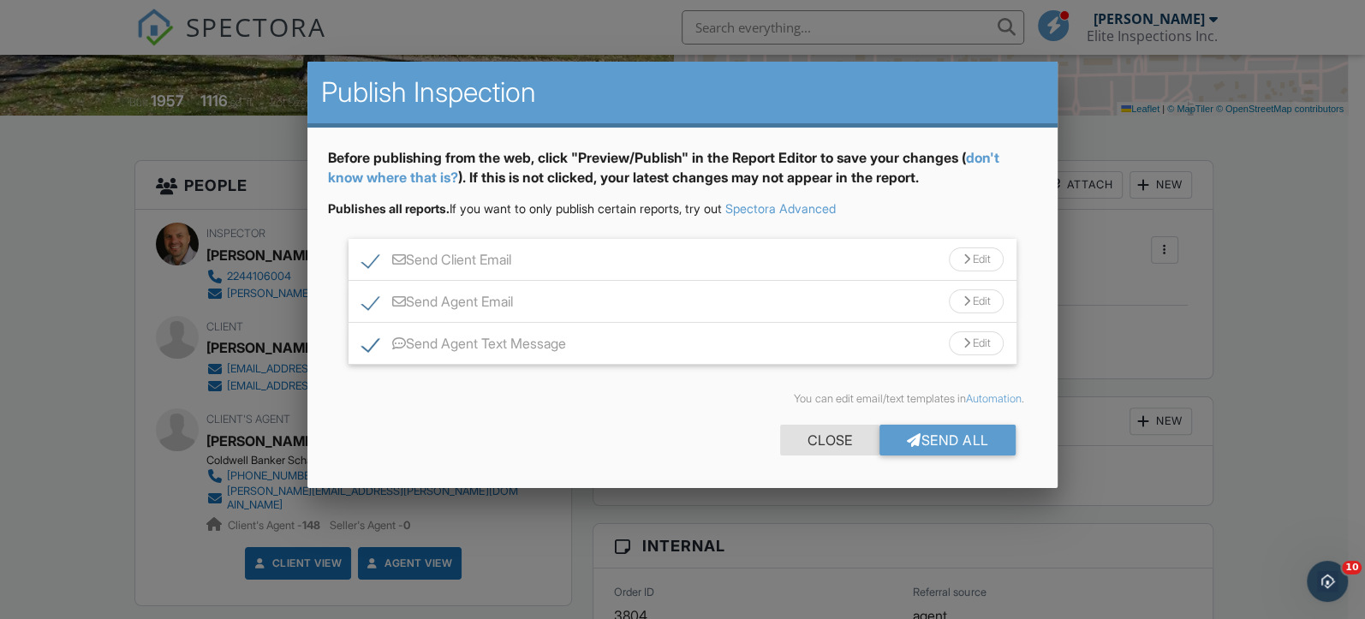 The height and width of the screenshot is (619, 1365). I want to click on a: Automation, so click(993, 398).